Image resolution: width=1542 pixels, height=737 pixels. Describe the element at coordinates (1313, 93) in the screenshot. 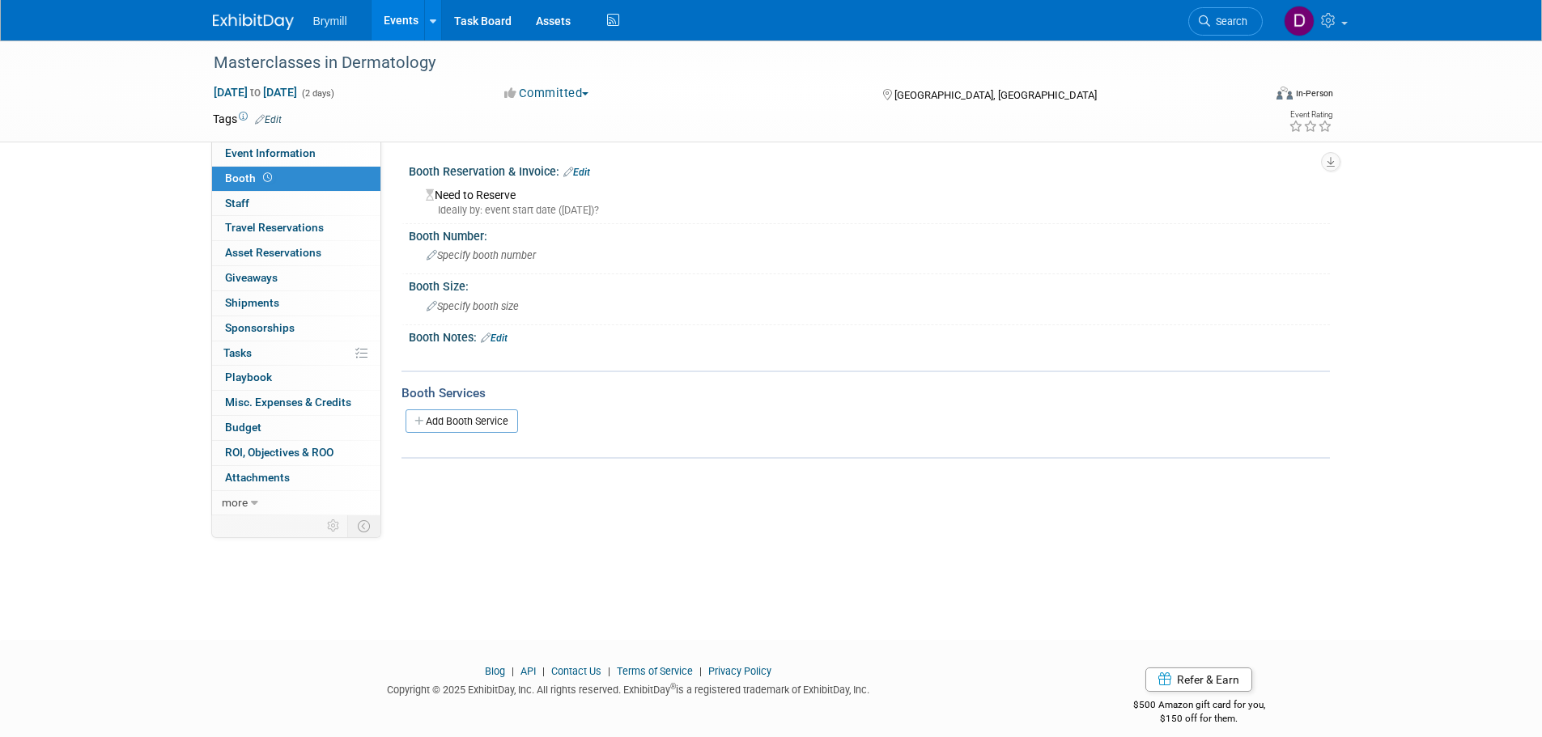

I see `div: In-Person` at that location.